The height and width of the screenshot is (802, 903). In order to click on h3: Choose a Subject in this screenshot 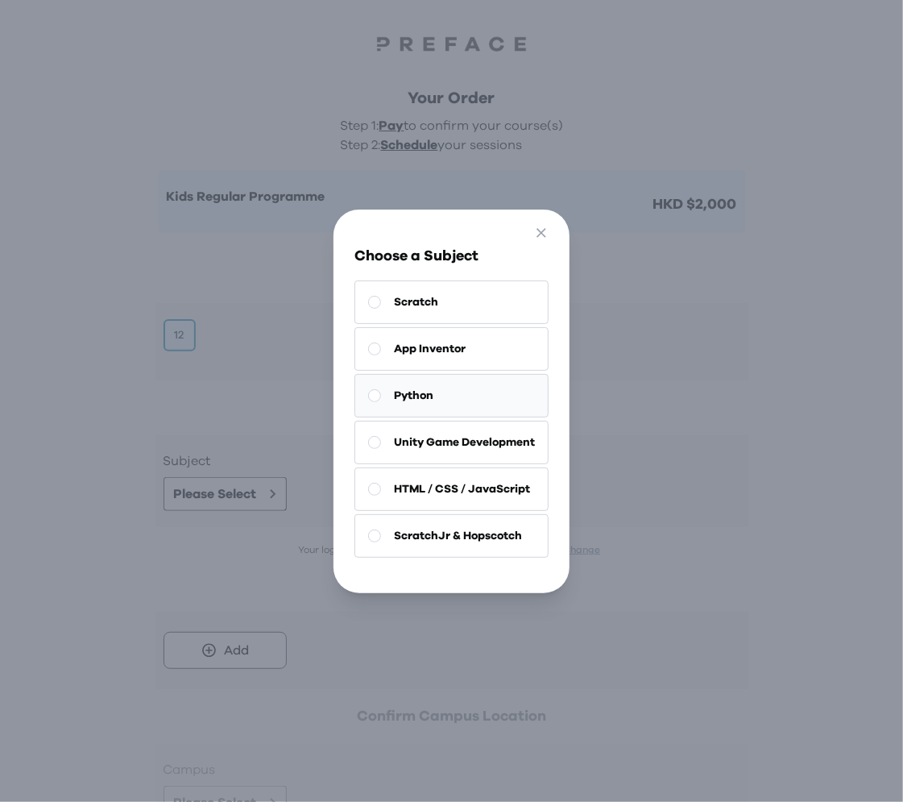, I will do `click(451, 256)`.